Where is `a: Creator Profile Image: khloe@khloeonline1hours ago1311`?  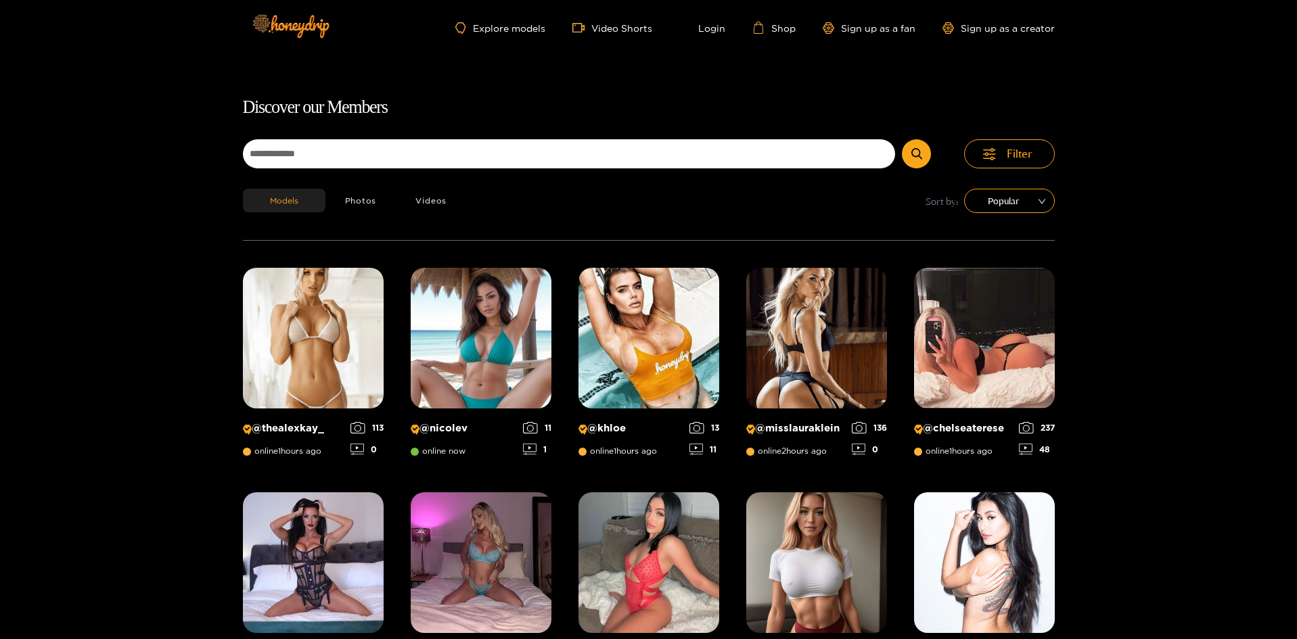 a: Creator Profile Image: khloe@khloeonline1hours ago1311 is located at coordinates (649, 367).